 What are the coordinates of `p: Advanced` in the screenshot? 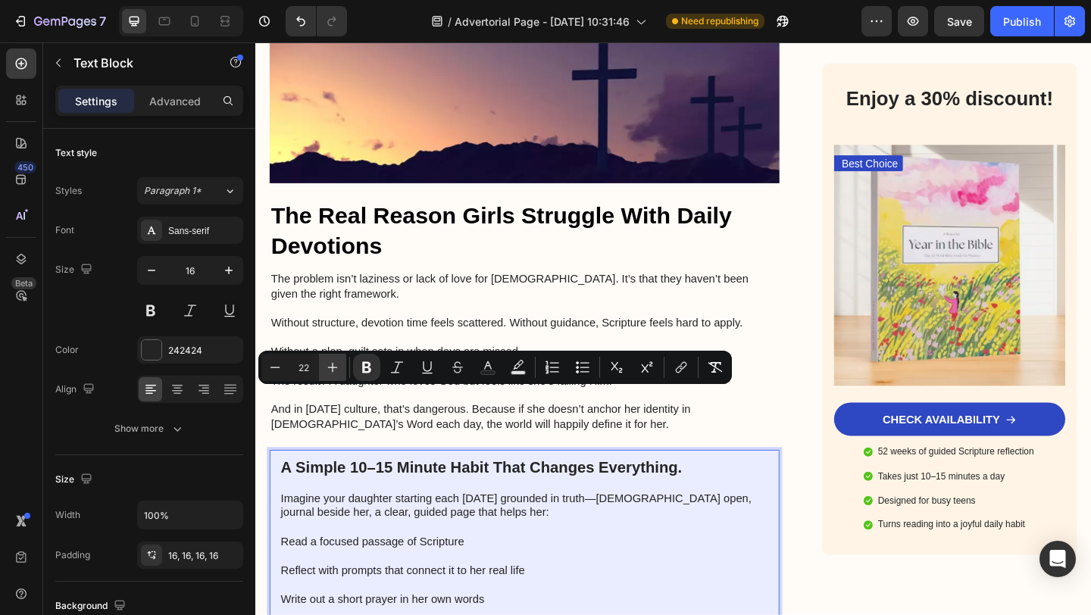 It's located at (175, 101).